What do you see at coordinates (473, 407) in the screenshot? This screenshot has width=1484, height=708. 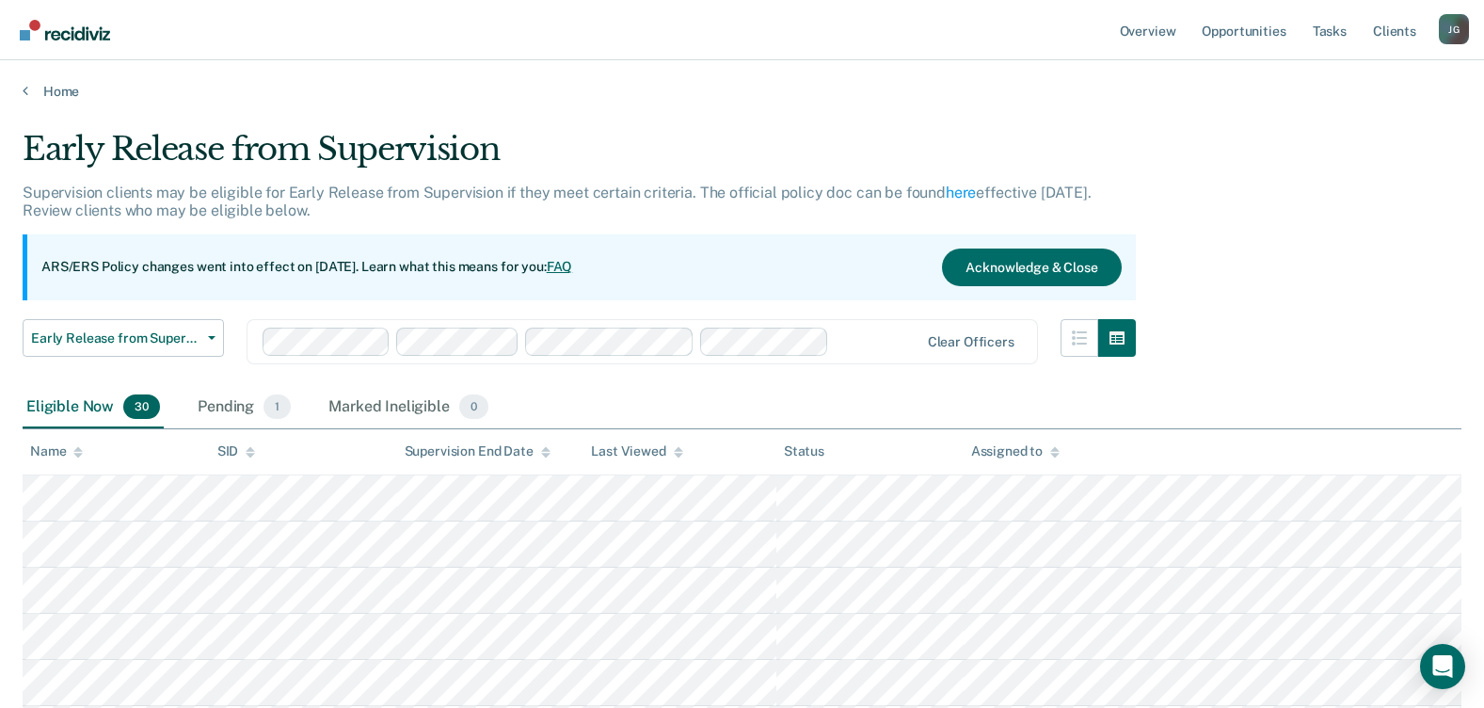 I see `span: 0` at bounding box center [473, 407].